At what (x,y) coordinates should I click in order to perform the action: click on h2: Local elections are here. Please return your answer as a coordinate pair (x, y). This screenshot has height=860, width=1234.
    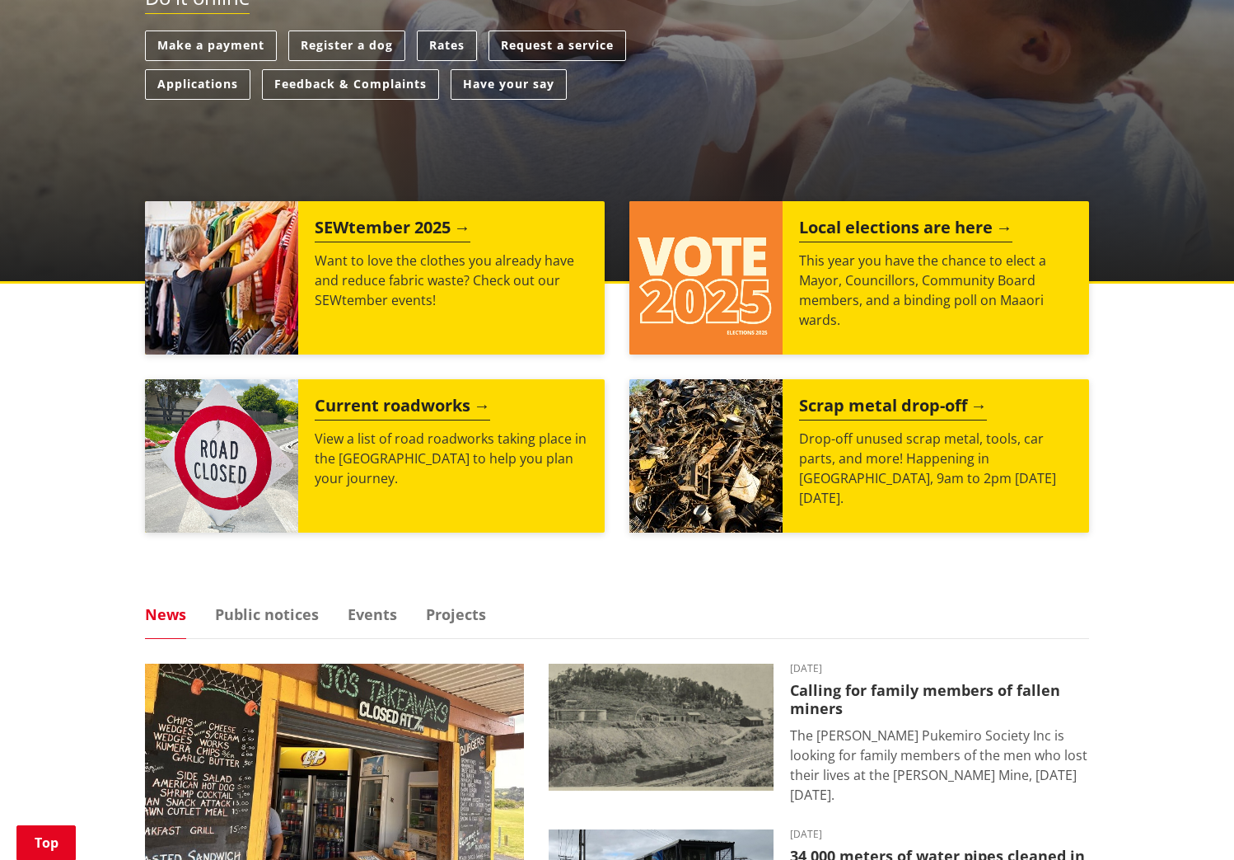
    Looking at the image, I should click on (906, 230).